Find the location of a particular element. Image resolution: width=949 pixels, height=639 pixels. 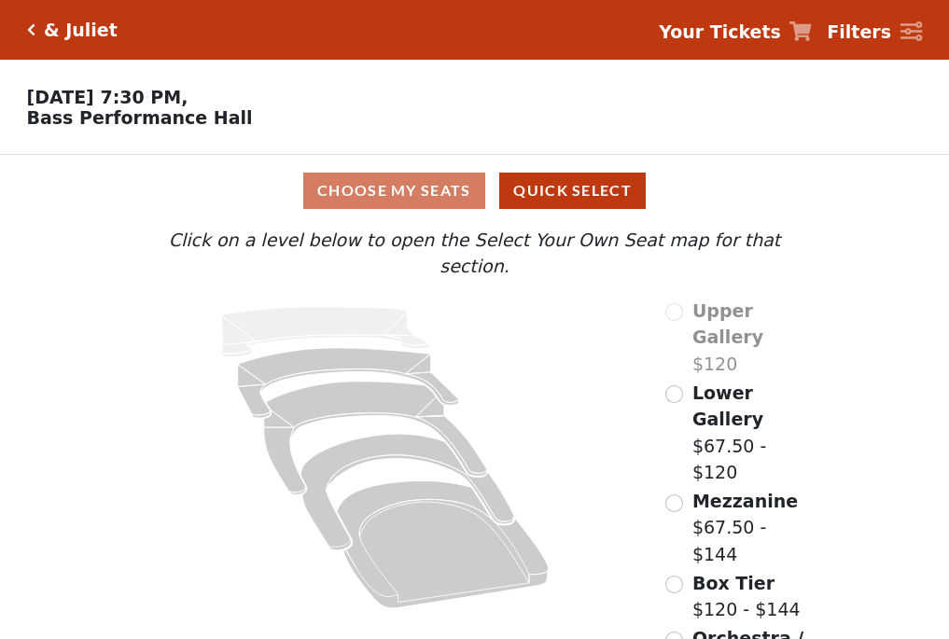

p: Click on a level below to open the Select Your Own Seat map for that section. is located at coordinates (474, 253).